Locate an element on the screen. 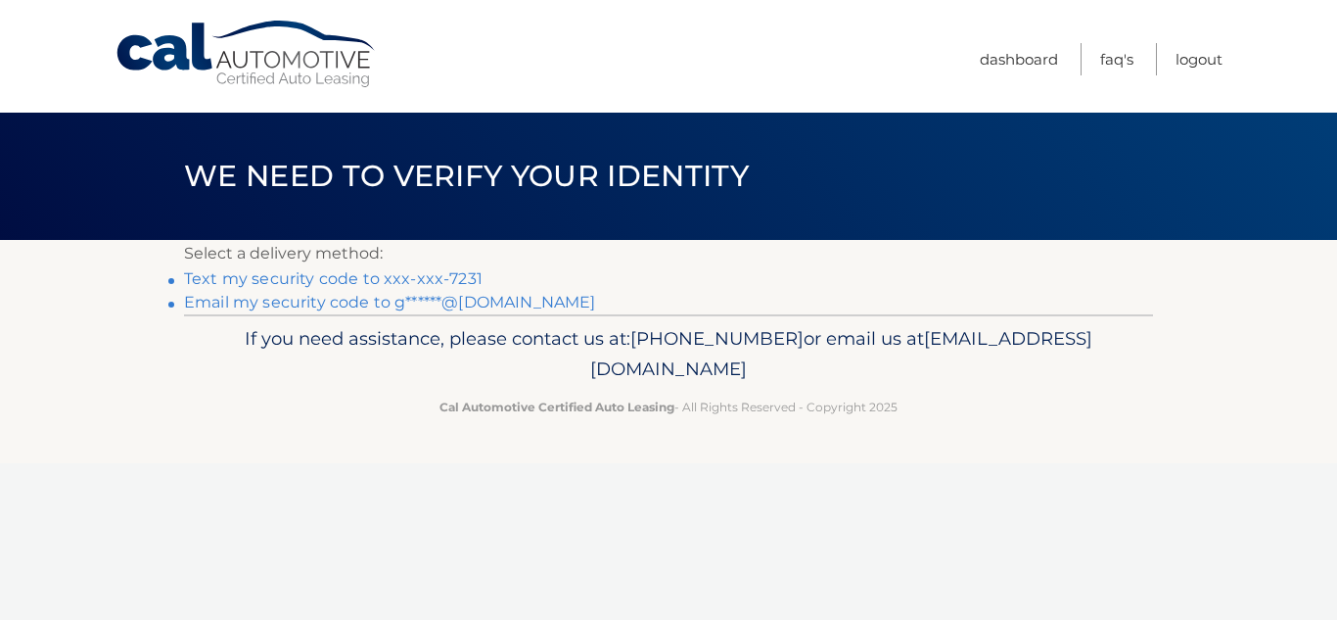 The width and height of the screenshot is (1337, 620). p: If you need assistance, please contact us at: or email us at is located at coordinates (669, 354).